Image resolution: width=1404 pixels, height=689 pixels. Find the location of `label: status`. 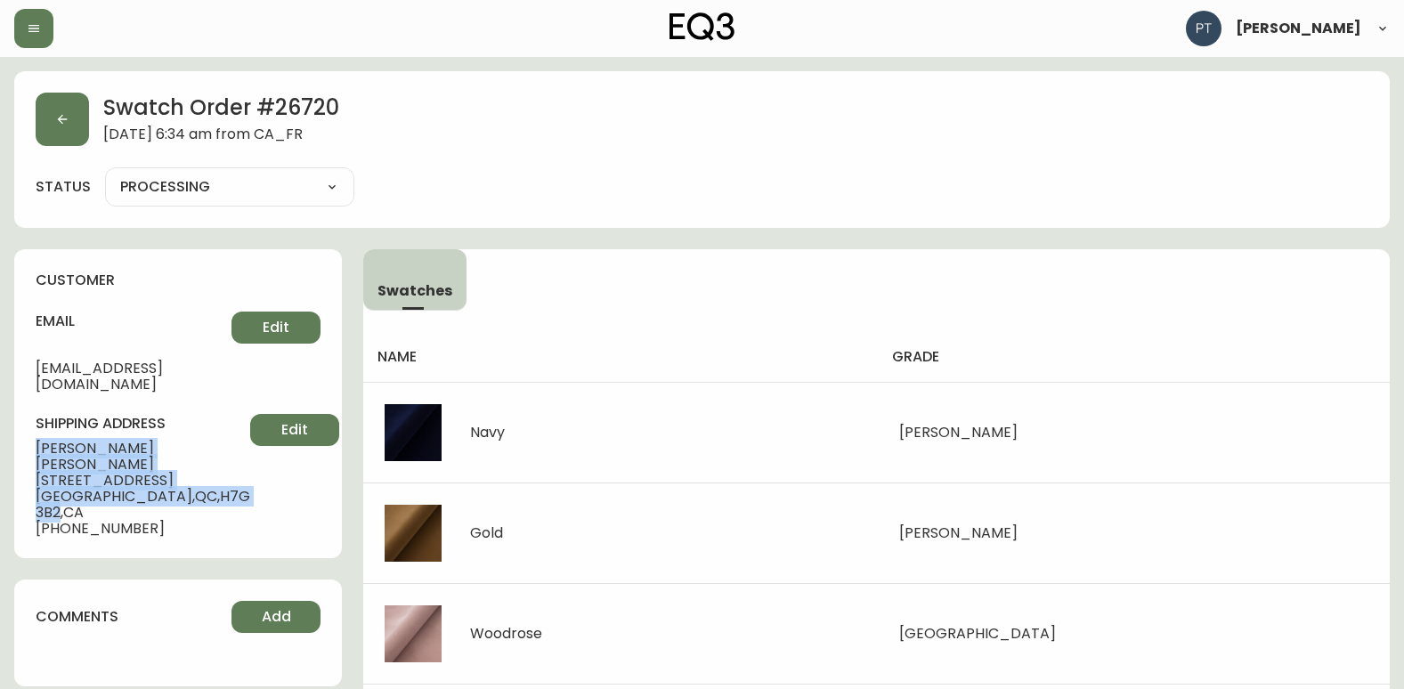

label: status is located at coordinates (63, 187).